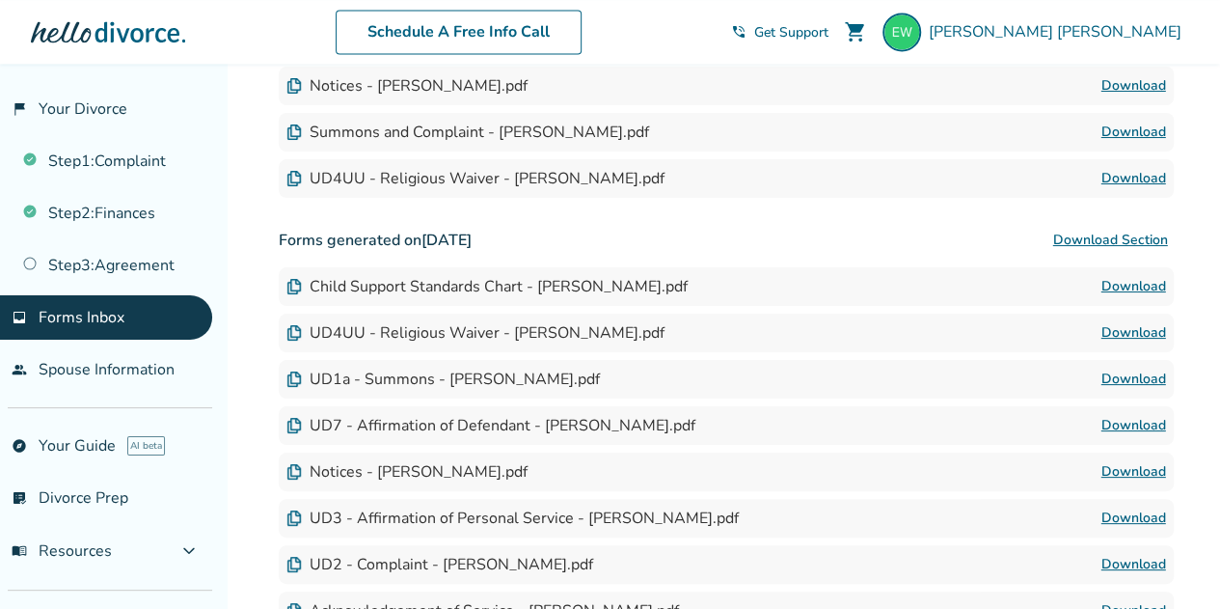 This screenshot has height=609, width=1220. I want to click on span: Forms Inbox, so click(81, 317).